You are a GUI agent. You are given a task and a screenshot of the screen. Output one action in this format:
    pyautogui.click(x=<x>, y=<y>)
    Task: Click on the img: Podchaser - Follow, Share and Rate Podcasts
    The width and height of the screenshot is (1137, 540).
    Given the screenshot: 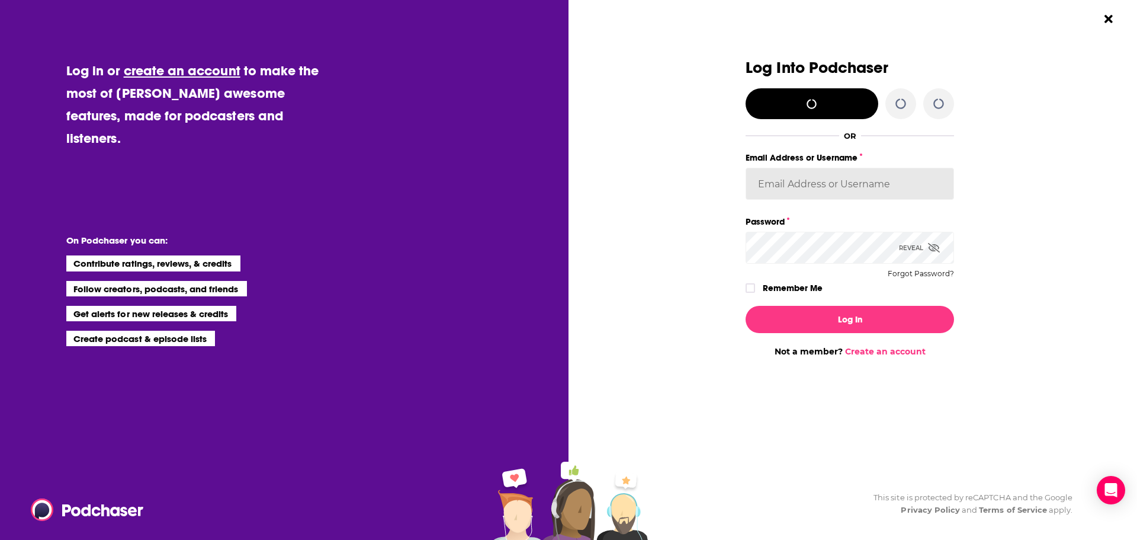 What is the action you would take?
    pyautogui.click(x=88, y=509)
    